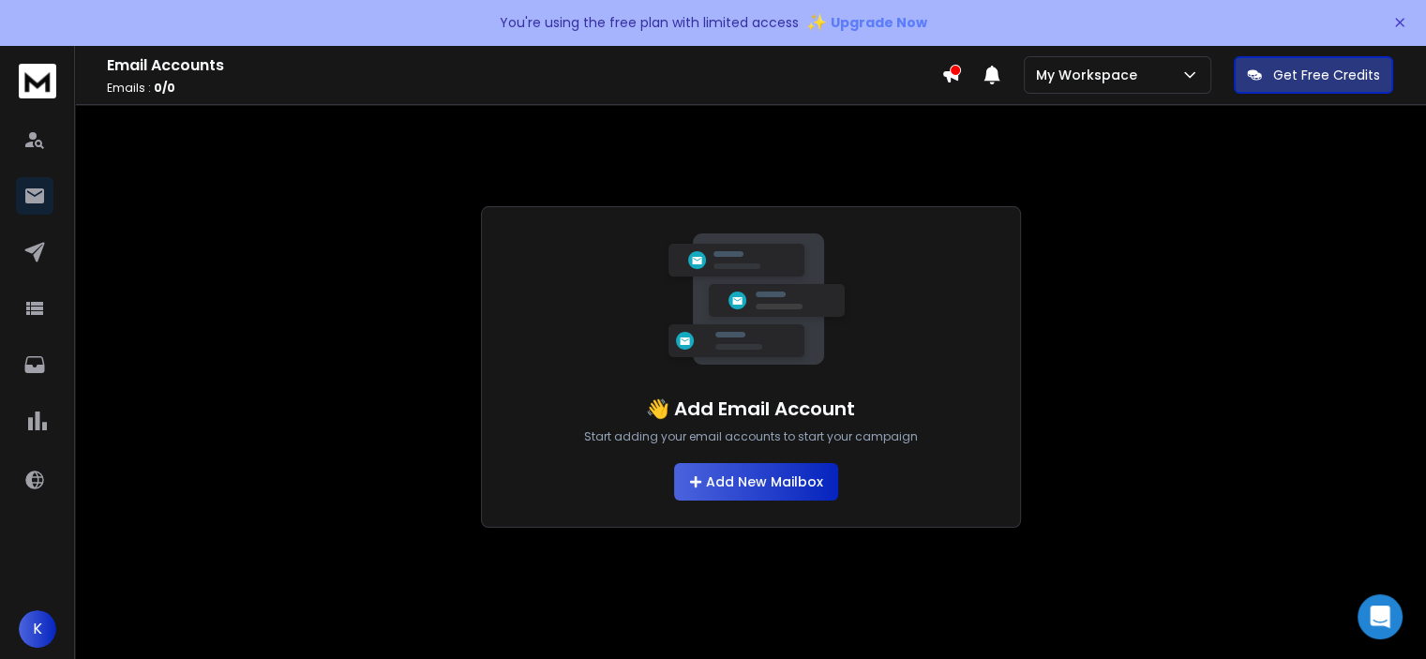 This screenshot has width=1426, height=659. Describe the element at coordinates (164, 87) in the screenshot. I see `span: 0 / 0` at that location.